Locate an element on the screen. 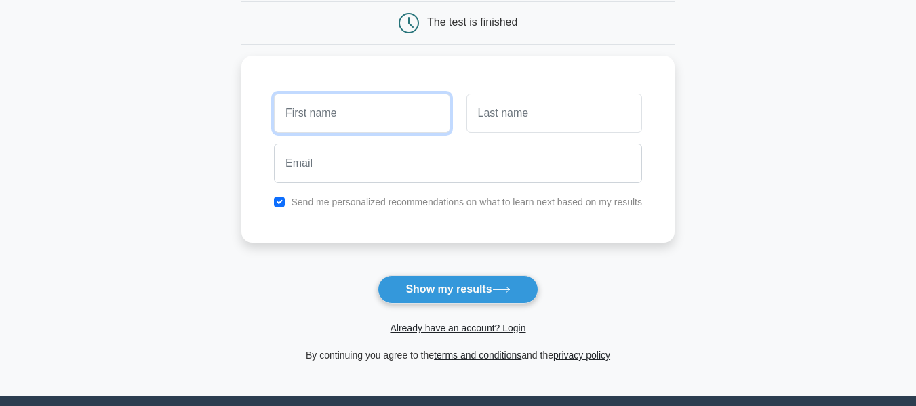 The width and height of the screenshot is (916, 406). div: The test is finished is located at coordinates (472, 22).